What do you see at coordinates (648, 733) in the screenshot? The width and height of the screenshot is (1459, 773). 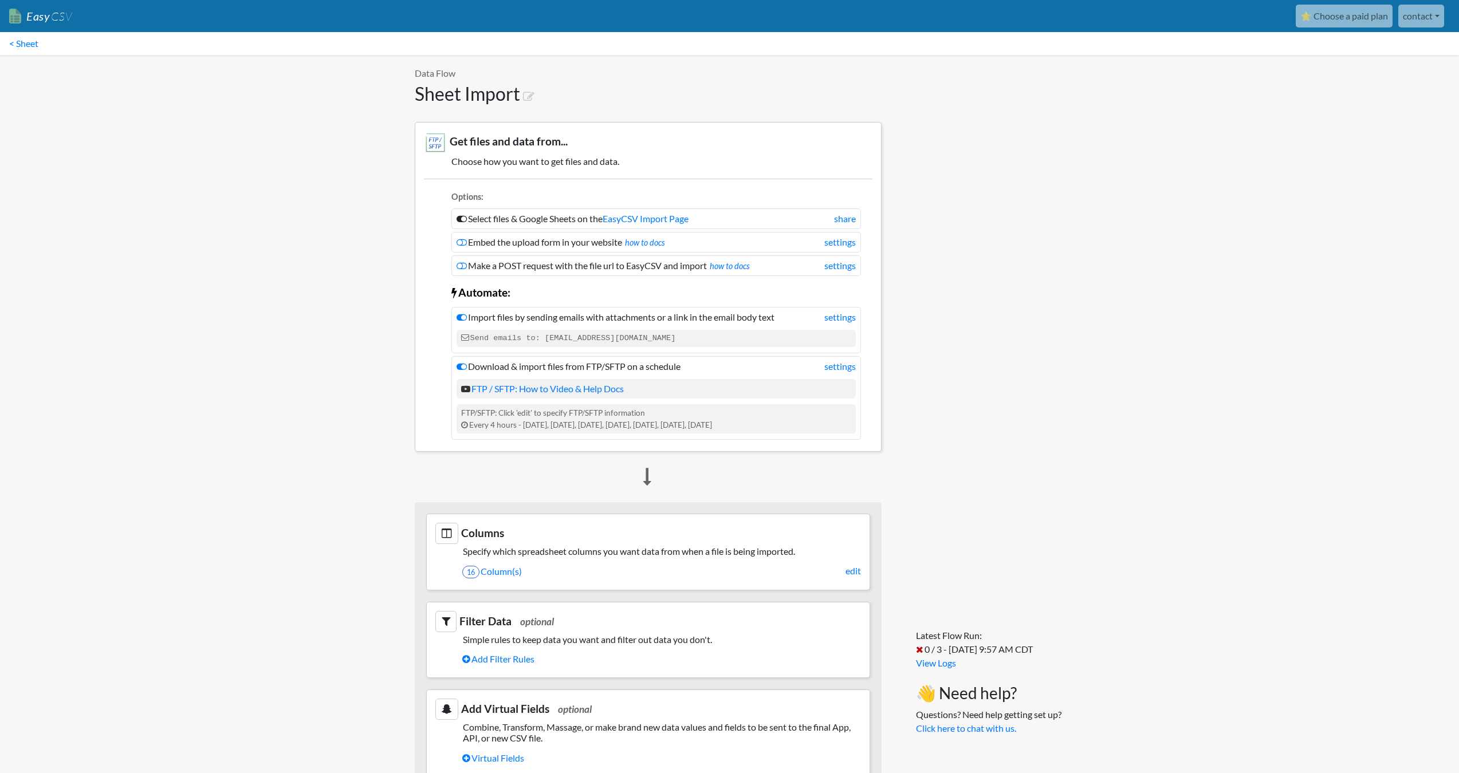 I see `h5: Combine, Transform, Massage, or make brand new data values and fields to be sent to the final App...` at bounding box center [648, 733].